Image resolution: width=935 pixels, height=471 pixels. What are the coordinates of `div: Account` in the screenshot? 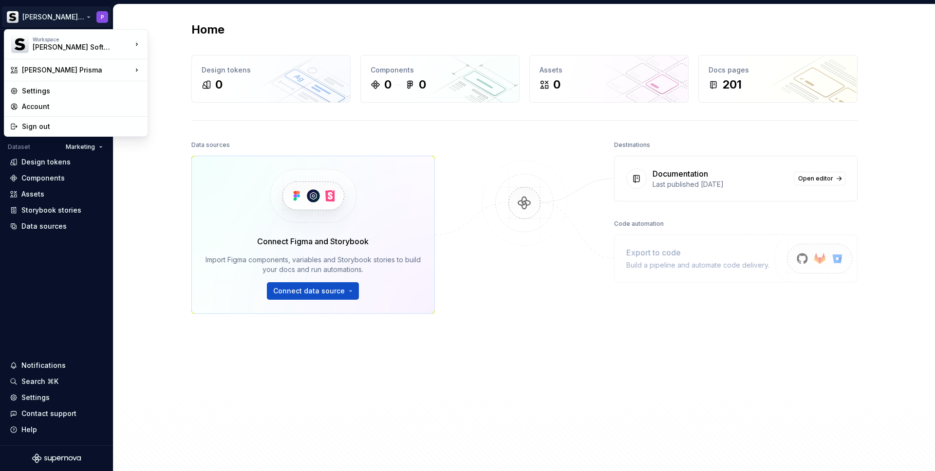 It's located at (82, 107).